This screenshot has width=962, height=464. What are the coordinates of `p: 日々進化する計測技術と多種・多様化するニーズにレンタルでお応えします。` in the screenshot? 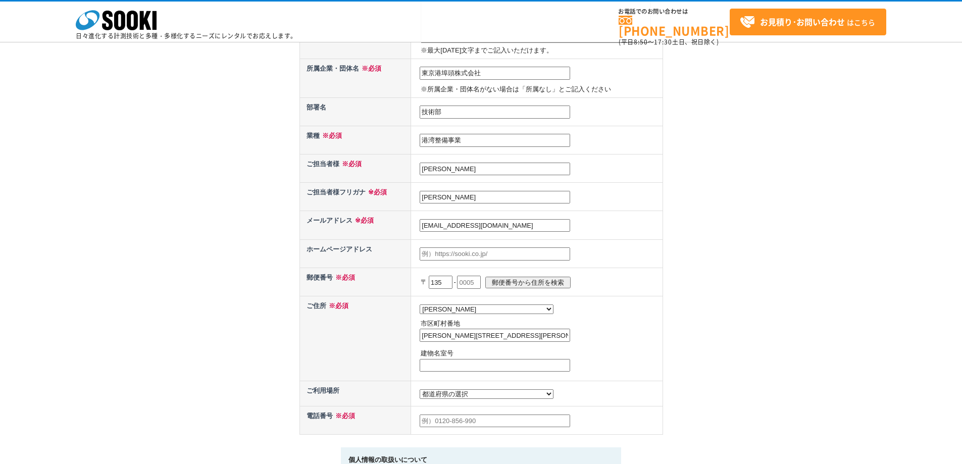 It's located at (186, 36).